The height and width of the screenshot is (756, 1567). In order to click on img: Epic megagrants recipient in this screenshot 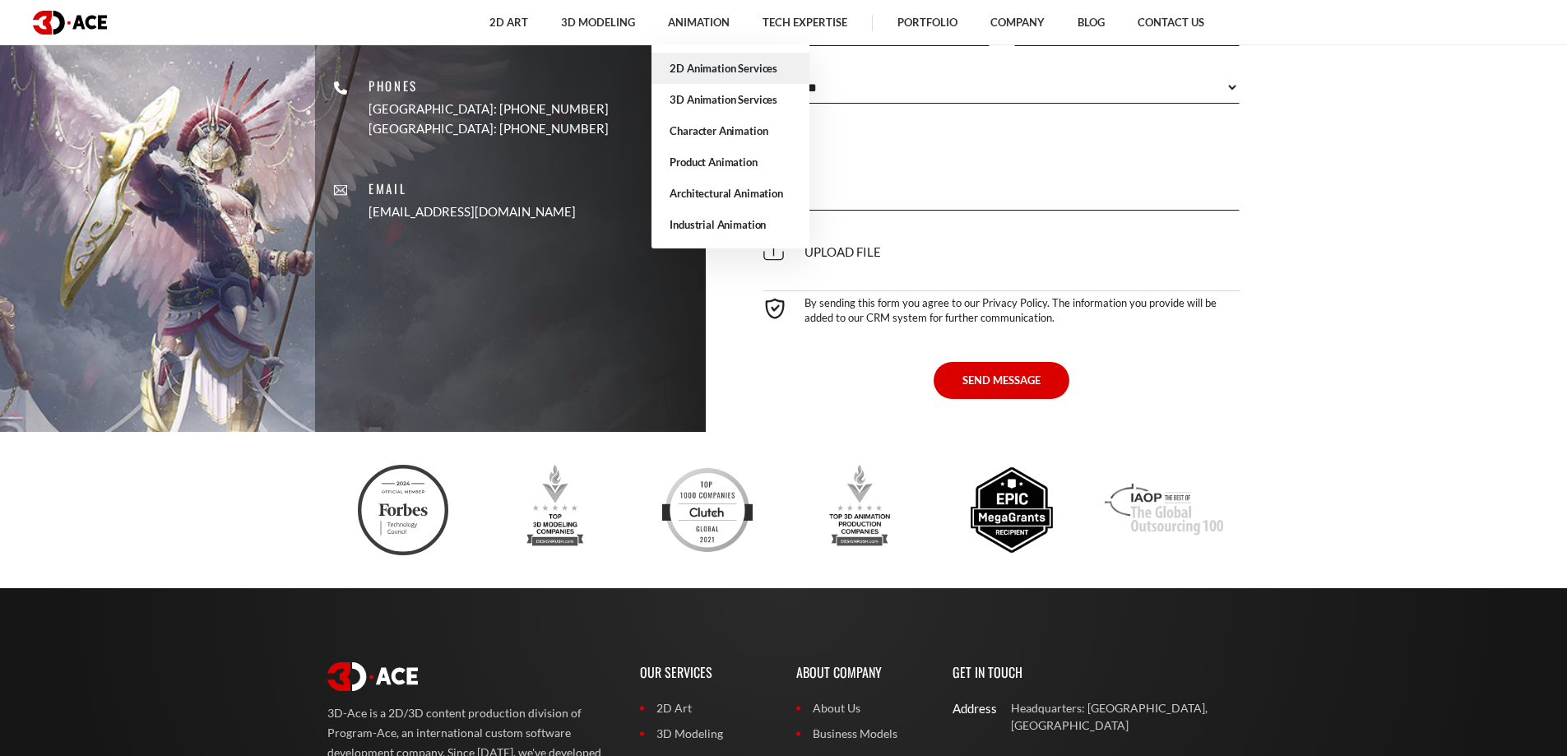, I will do `click(1012, 510)`.